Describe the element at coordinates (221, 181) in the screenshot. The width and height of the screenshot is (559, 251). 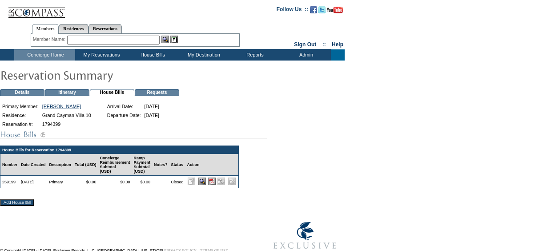
I see `img: Submit for Processing` at that location.